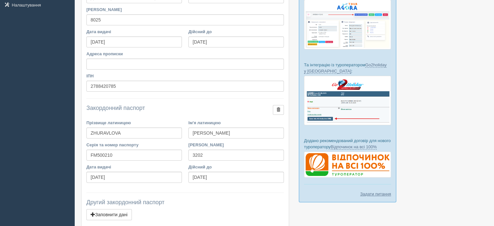  What do you see at coordinates (134, 122) in the screenshot?
I see `label: Прізвище латиницею` at bounding box center [134, 122].